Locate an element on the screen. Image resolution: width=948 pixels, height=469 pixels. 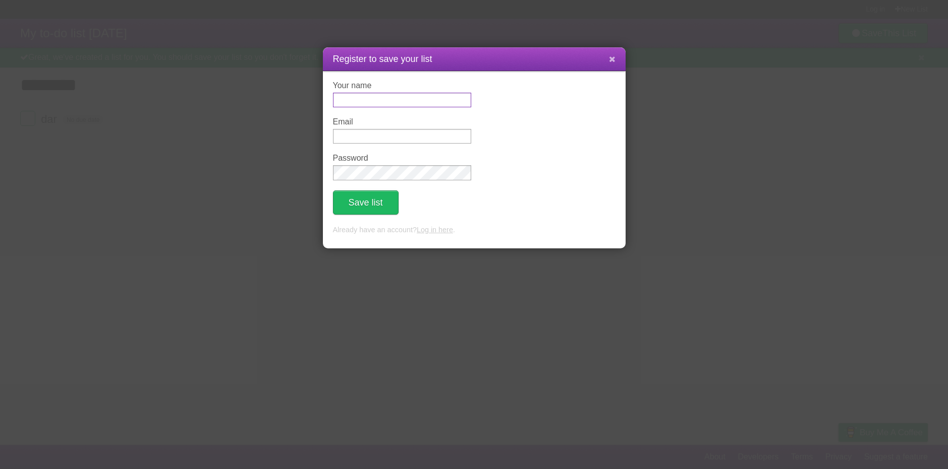
a: Log in here is located at coordinates (435, 230).